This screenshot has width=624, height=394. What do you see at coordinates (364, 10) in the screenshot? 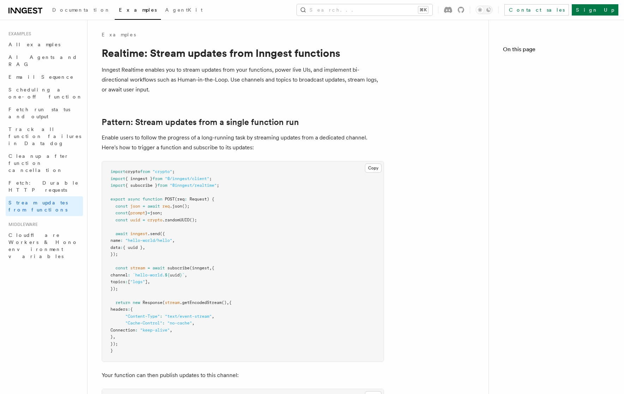
I see `button: Search...⌘K` at bounding box center [364, 10].